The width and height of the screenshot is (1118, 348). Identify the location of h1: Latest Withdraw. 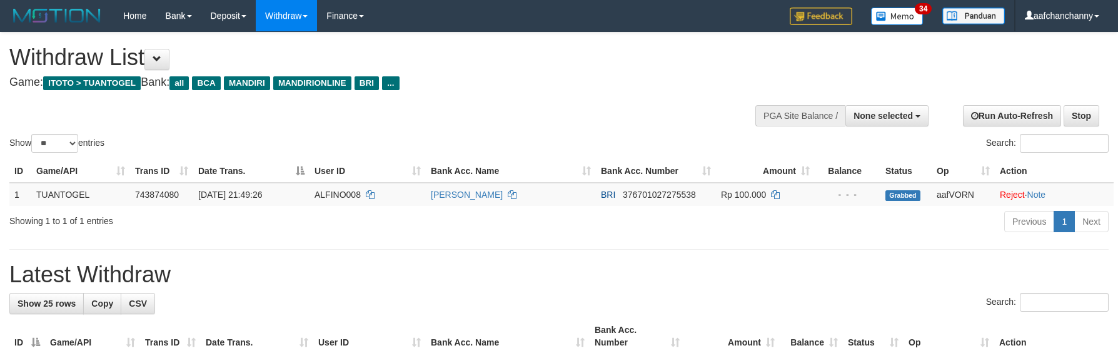
(559, 275).